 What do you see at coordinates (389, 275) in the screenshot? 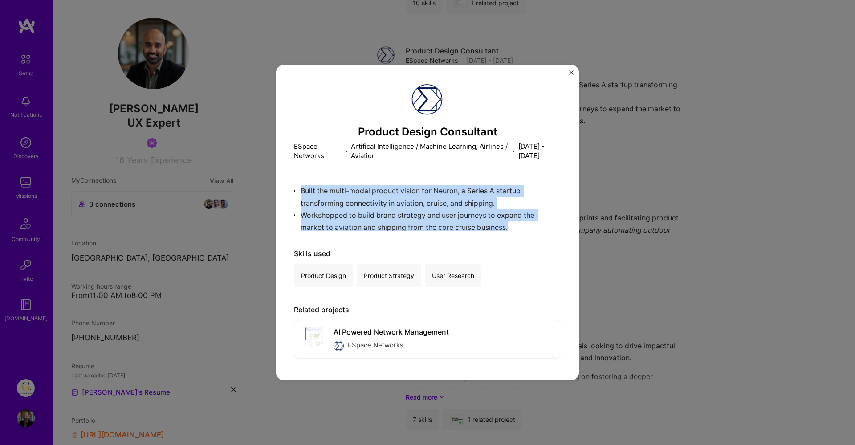
I see `div: Product Strategy` at bounding box center [389, 275].